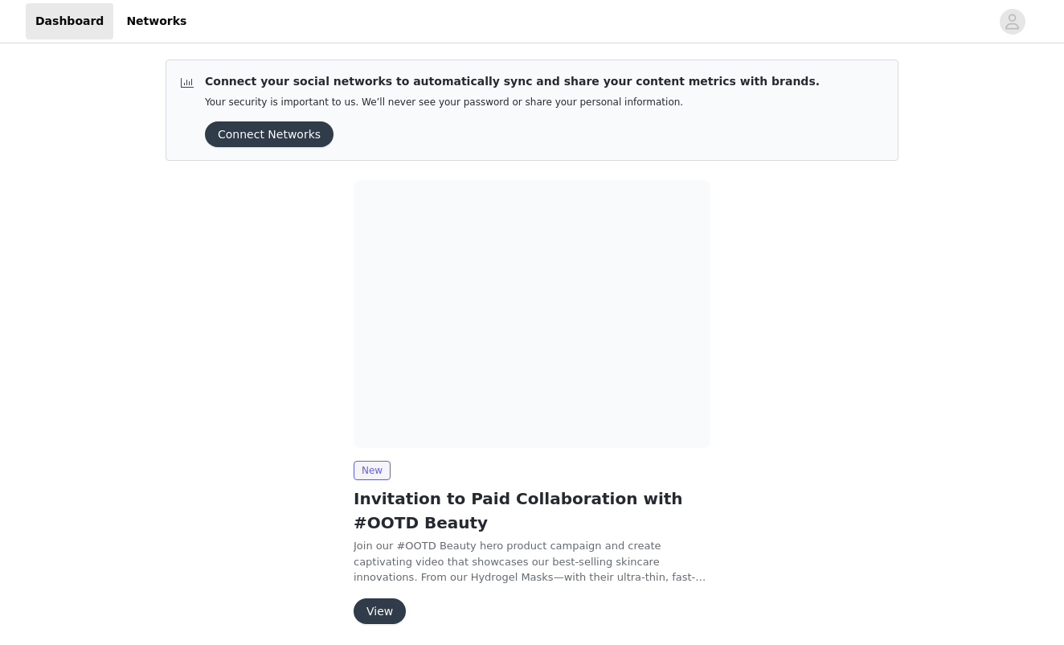 The height and width of the screenshot is (645, 1064). Describe the element at coordinates (1012, 22) in the screenshot. I see `div: avatar` at that location.